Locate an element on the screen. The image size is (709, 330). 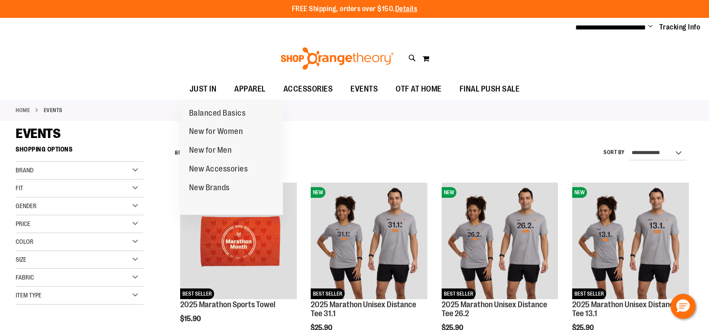
span: Color is located at coordinates (25, 242).